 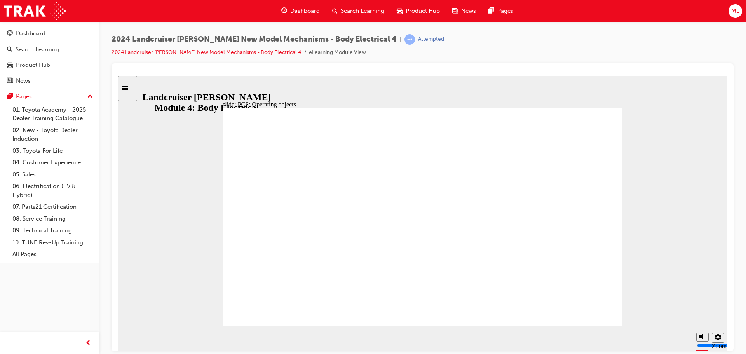 I want to click on div: misc controls, so click(x=590, y=263).